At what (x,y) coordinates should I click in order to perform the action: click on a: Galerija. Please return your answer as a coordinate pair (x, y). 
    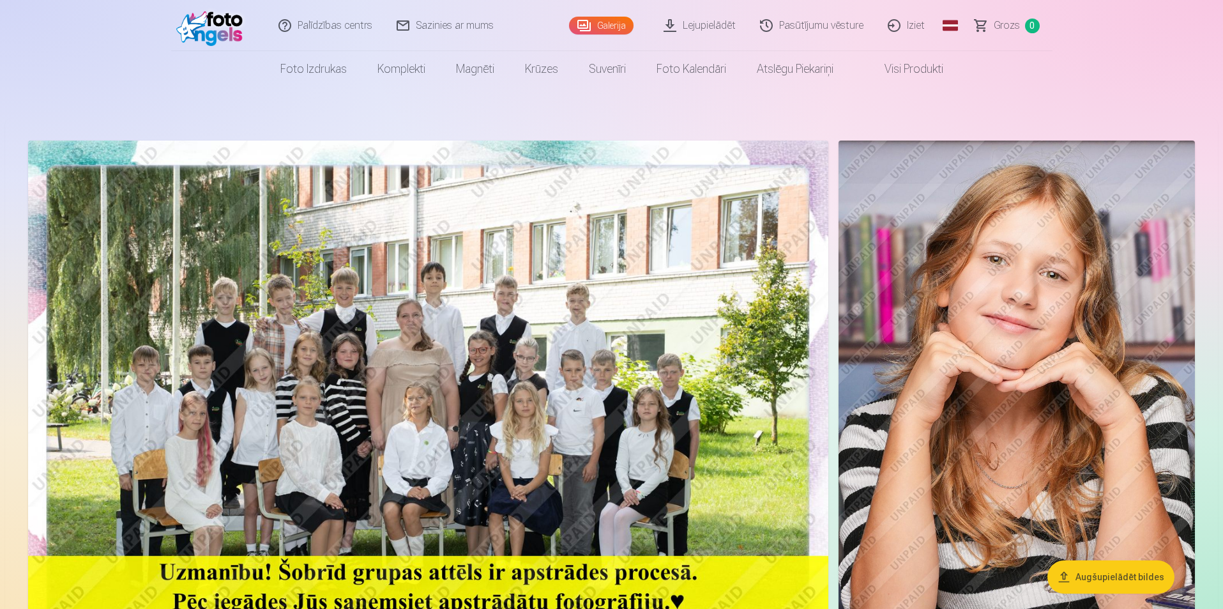
    Looking at the image, I should click on (601, 26).